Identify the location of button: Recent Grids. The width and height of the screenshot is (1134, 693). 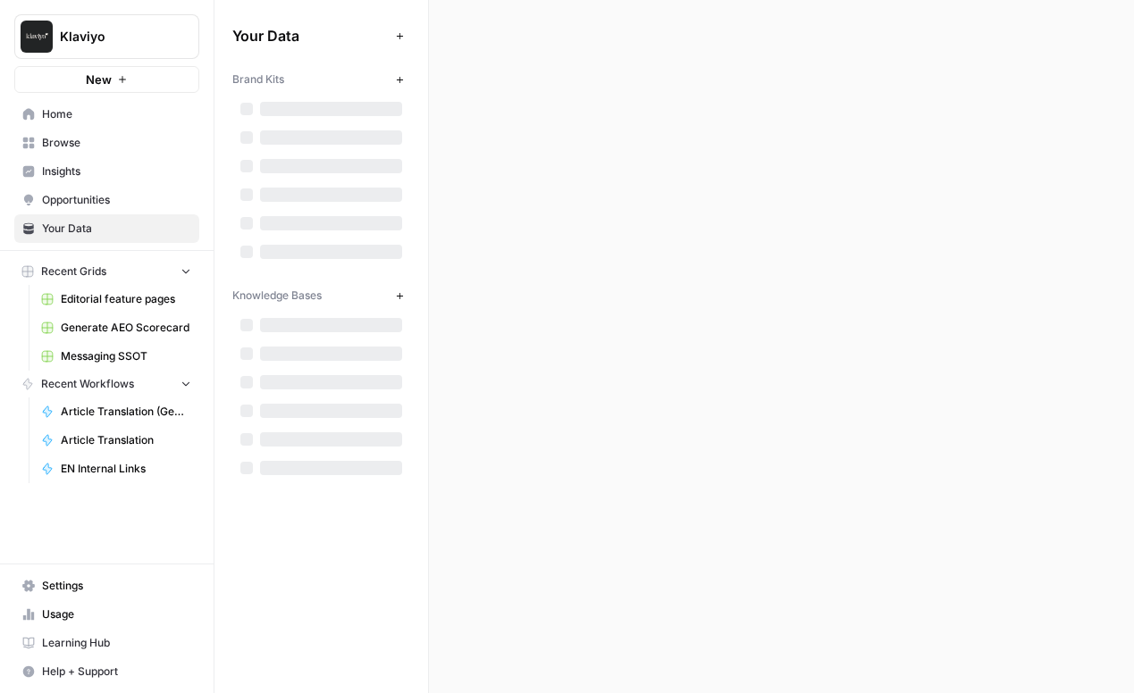
(106, 272).